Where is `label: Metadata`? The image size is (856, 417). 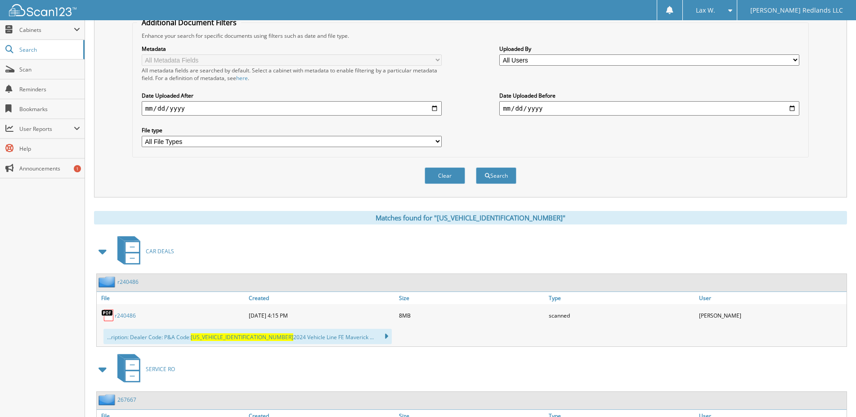 label: Metadata is located at coordinates (291, 49).